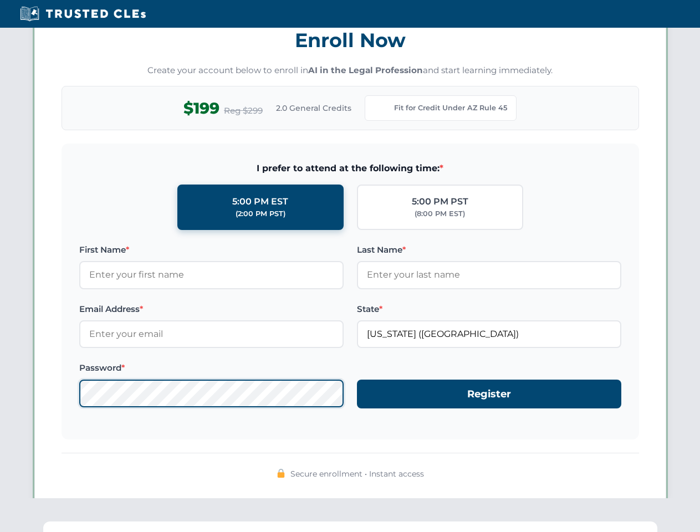 The image size is (700, 532). I want to click on input: Enter your email, so click(211, 334).